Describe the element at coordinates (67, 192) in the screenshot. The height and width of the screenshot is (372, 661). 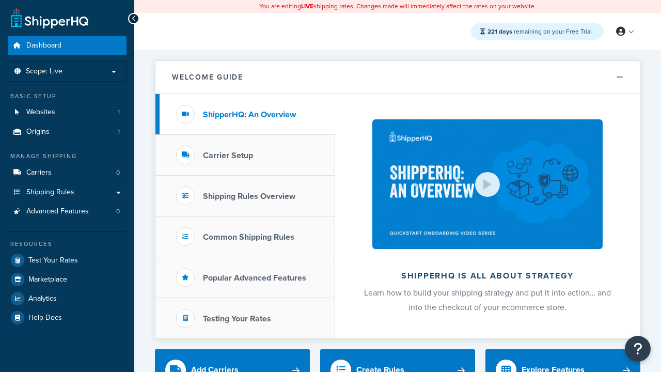
I see `li: Shipping Rules` at that location.